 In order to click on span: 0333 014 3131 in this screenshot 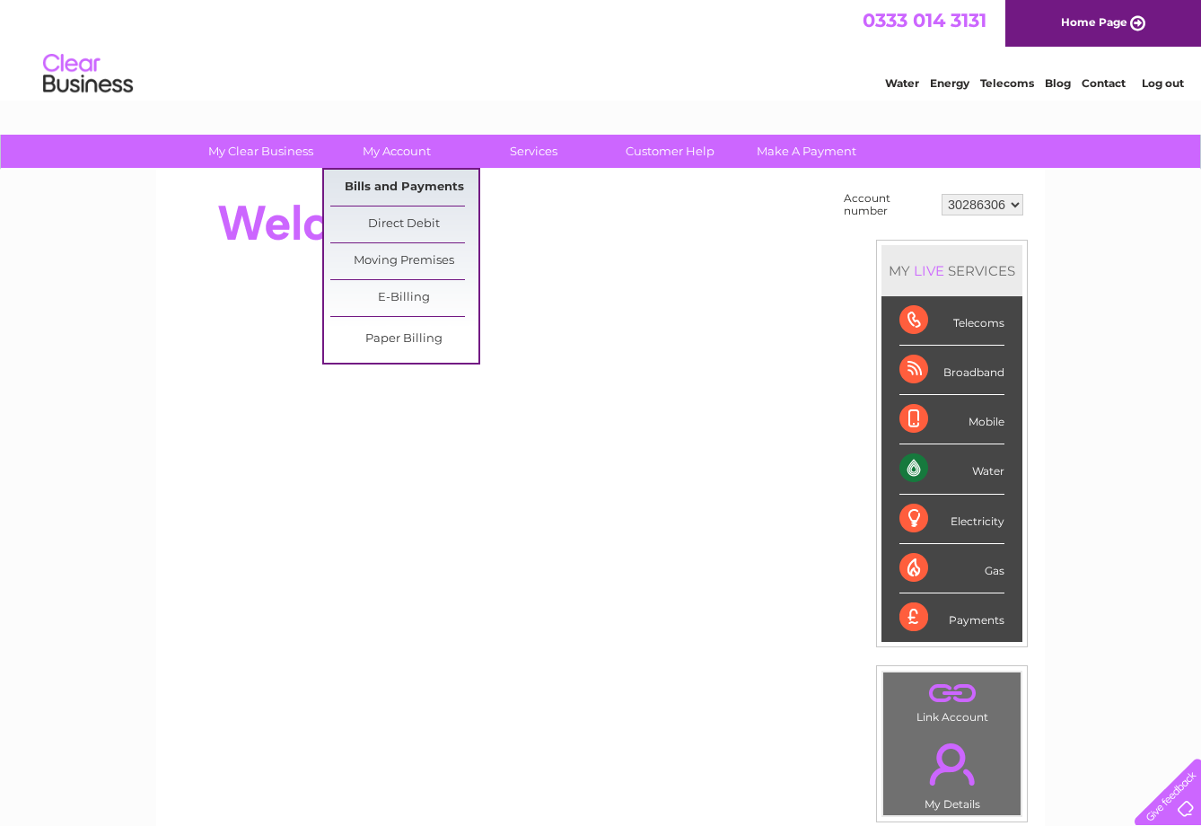, I will do `click(925, 20)`.